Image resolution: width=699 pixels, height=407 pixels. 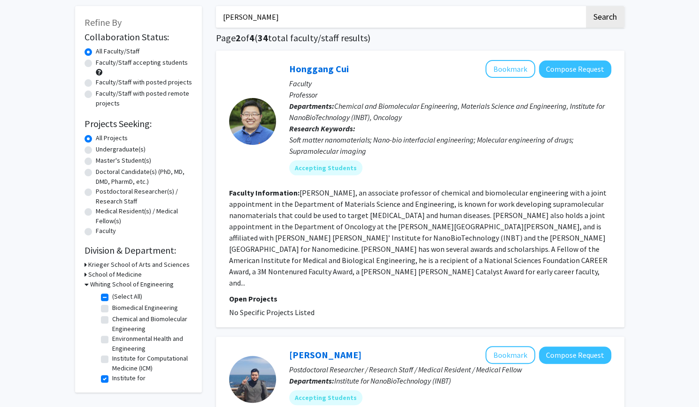 I want to click on p: Faculty, so click(x=450, y=84).